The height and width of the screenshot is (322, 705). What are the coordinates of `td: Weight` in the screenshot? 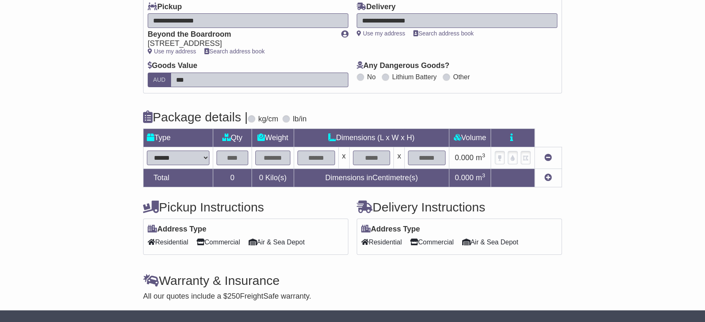 It's located at (273, 138).